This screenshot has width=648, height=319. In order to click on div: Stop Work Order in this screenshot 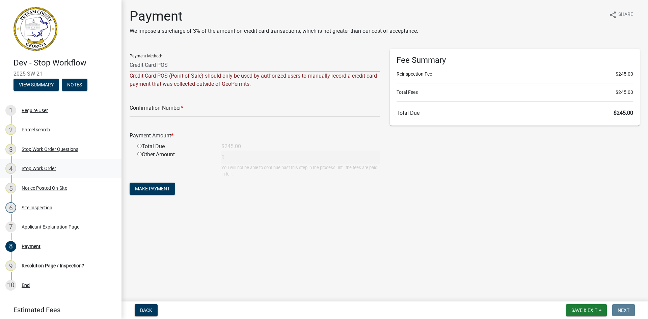, I will do `click(39, 168)`.